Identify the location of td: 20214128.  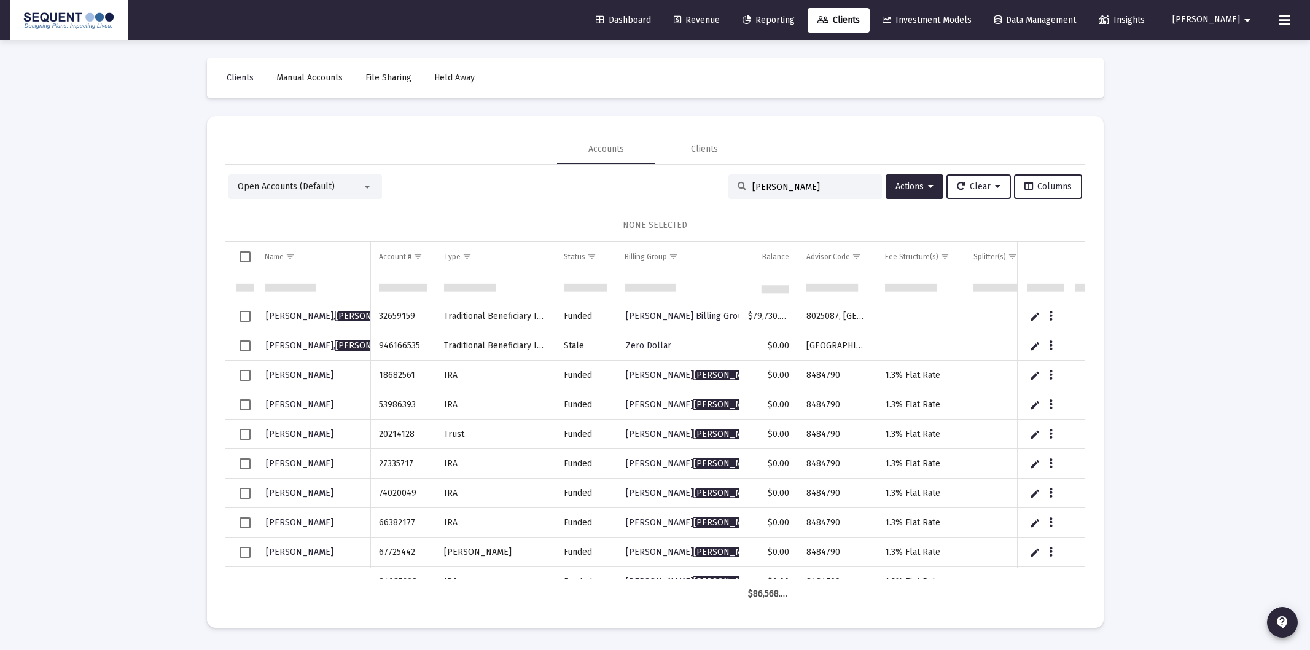
(403, 434).